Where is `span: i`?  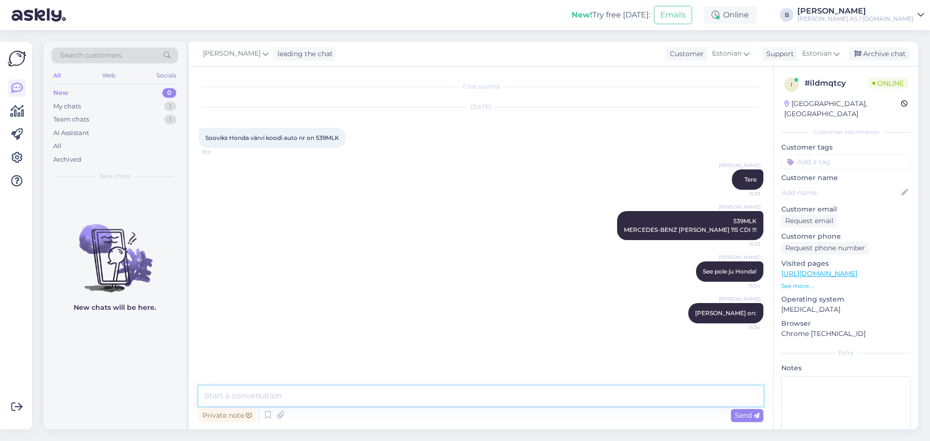
span: i is located at coordinates (792, 84).